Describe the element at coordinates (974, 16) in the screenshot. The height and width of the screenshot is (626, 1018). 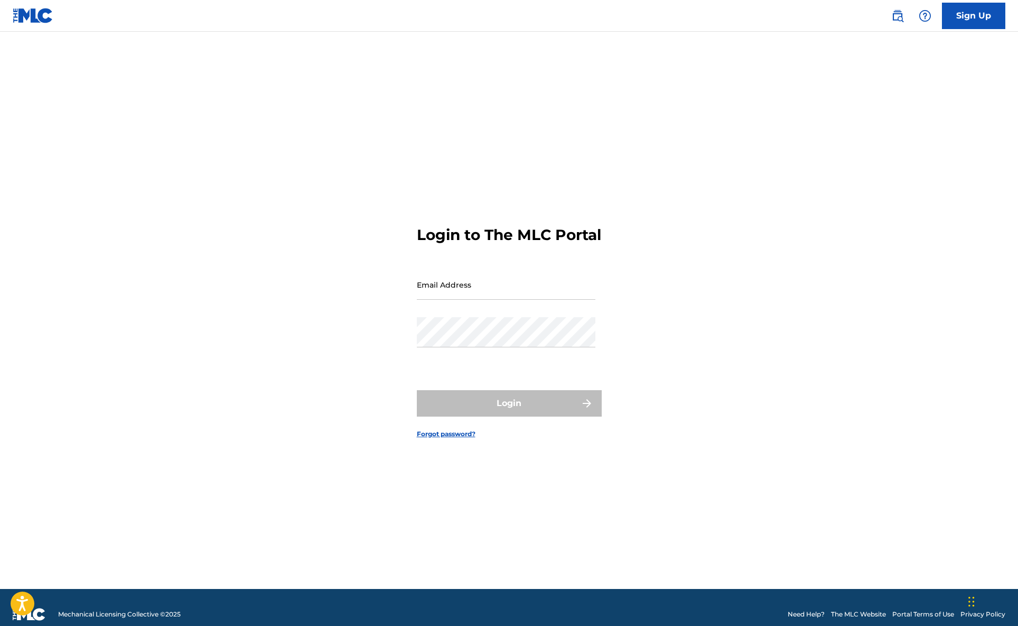
I see `a: Sign Up` at that location.